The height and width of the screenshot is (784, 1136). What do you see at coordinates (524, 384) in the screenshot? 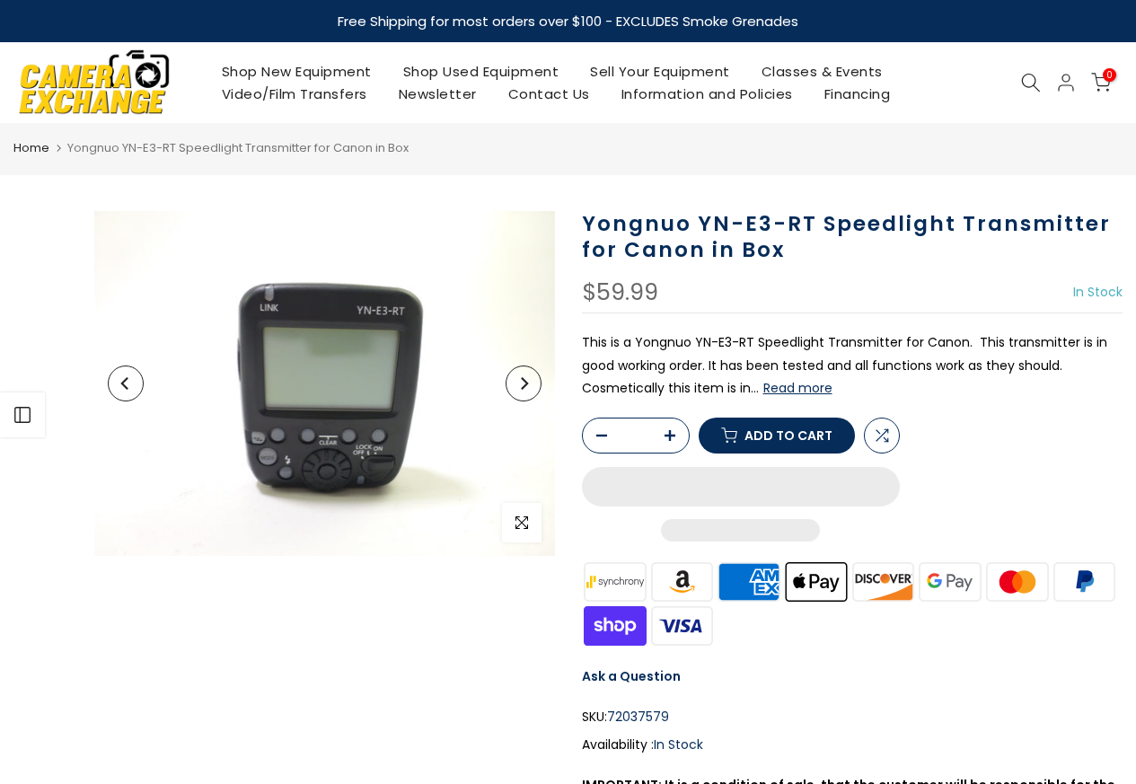
I see `button: Next` at bounding box center [524, 384].